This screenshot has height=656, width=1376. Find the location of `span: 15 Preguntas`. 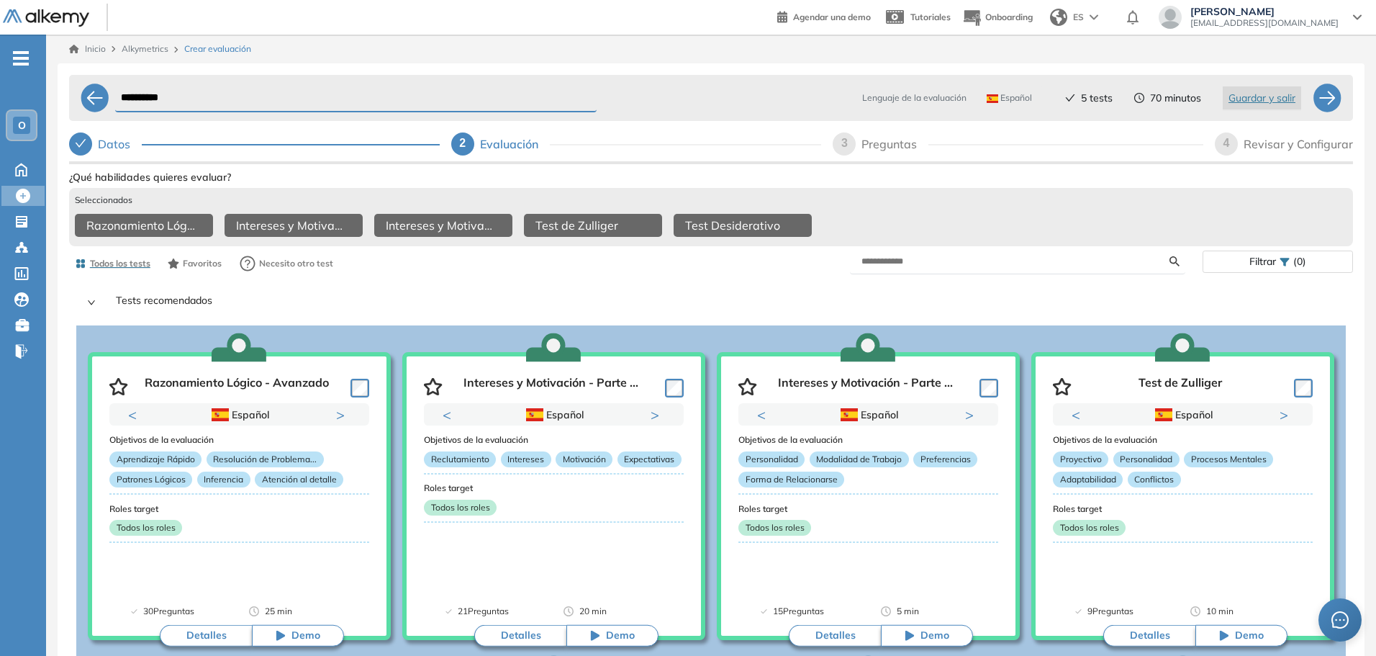

span: 15 Preguntas is located at coordinates (798, 611).